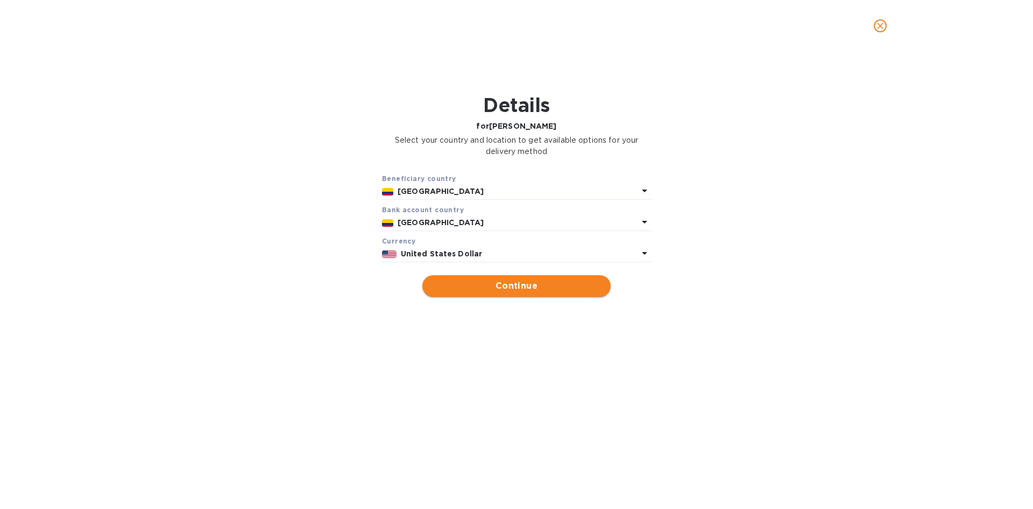 This screenshot has height=509, width=1033. I want to click on button: close, so click(881, 26).